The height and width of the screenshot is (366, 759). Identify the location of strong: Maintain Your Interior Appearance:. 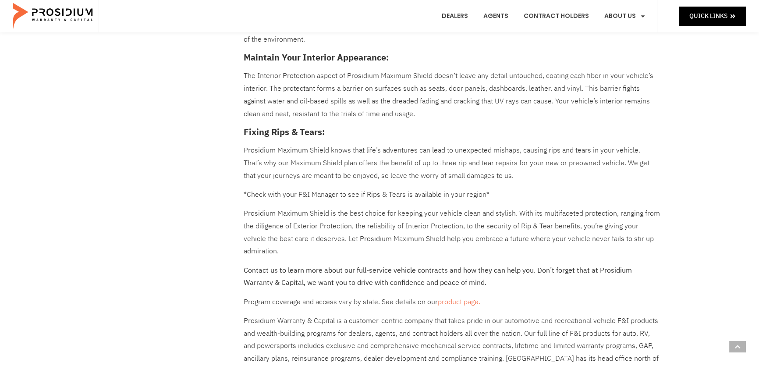
(316, 57).